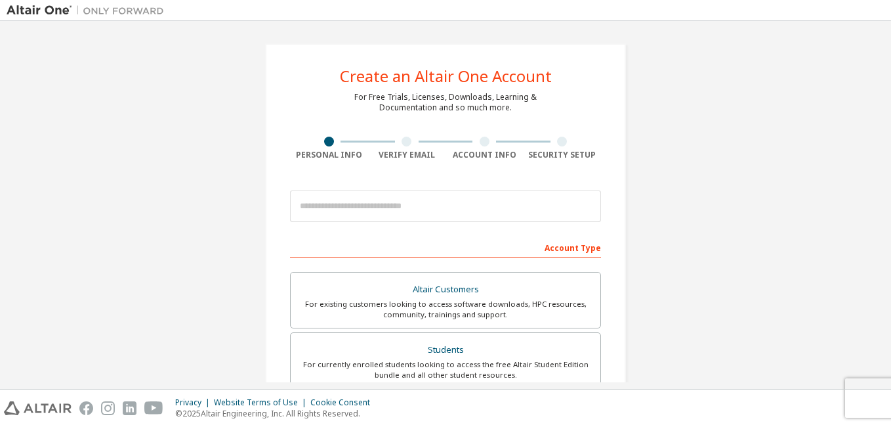 This screenshot has height=427, width=891. What do you see at coordinates (446, 102) in the screenshot?
I see `div: For Free Trials, Licenses, Downloads, Learning & Documentation and so much more.` at bounding box center [446, 102].